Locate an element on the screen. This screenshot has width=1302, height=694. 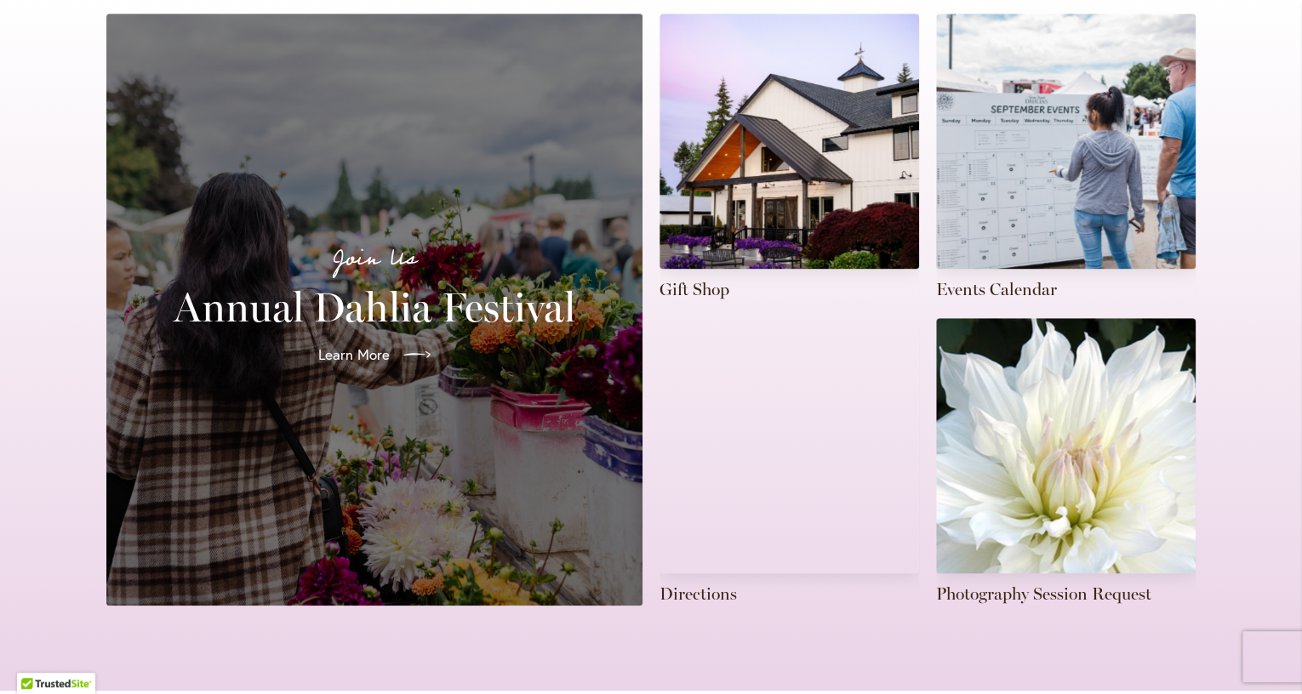
span: Learn More is located at coordinates (354, 355).